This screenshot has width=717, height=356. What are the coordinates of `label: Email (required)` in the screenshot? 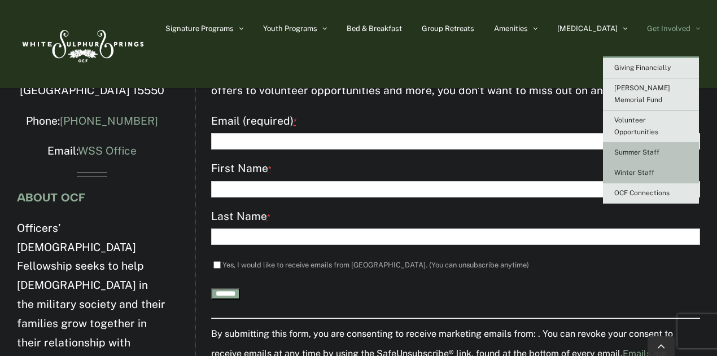 It's located at (455, 121).